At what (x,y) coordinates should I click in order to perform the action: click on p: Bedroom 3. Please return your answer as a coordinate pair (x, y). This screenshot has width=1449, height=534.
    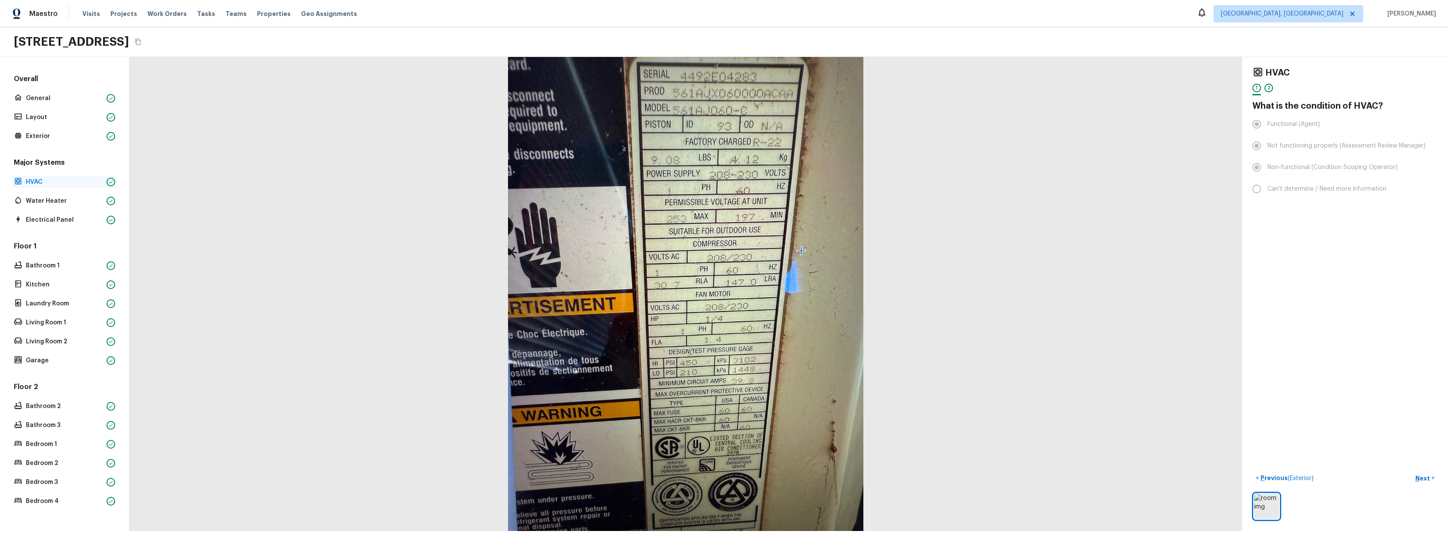
    Looking at the image, I should click on (64, 482).